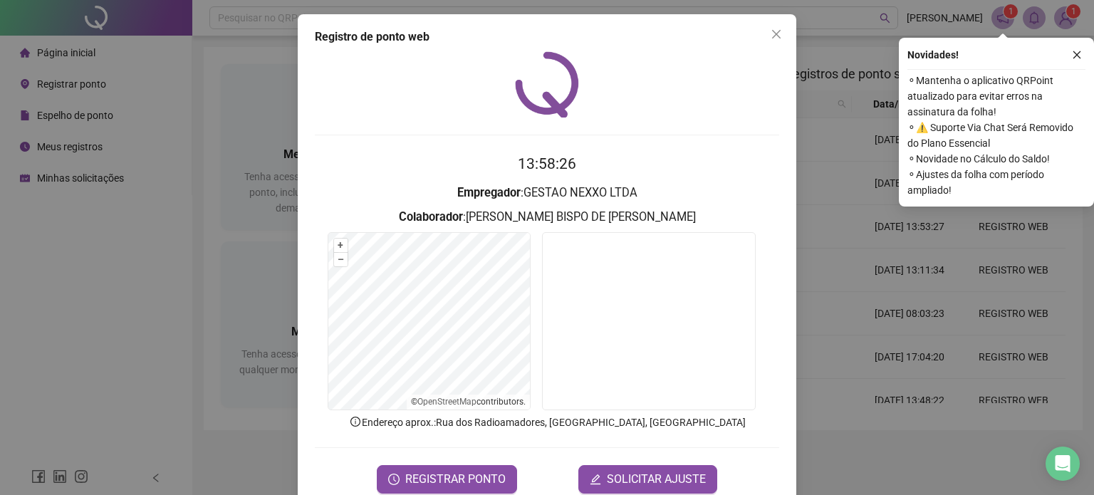 Image resolution: width=1094 pixels, height=495 pixels. Describe the element at coordinates (547, 37) in the screenshot. I see `div: Registro de ponto web` at that location.